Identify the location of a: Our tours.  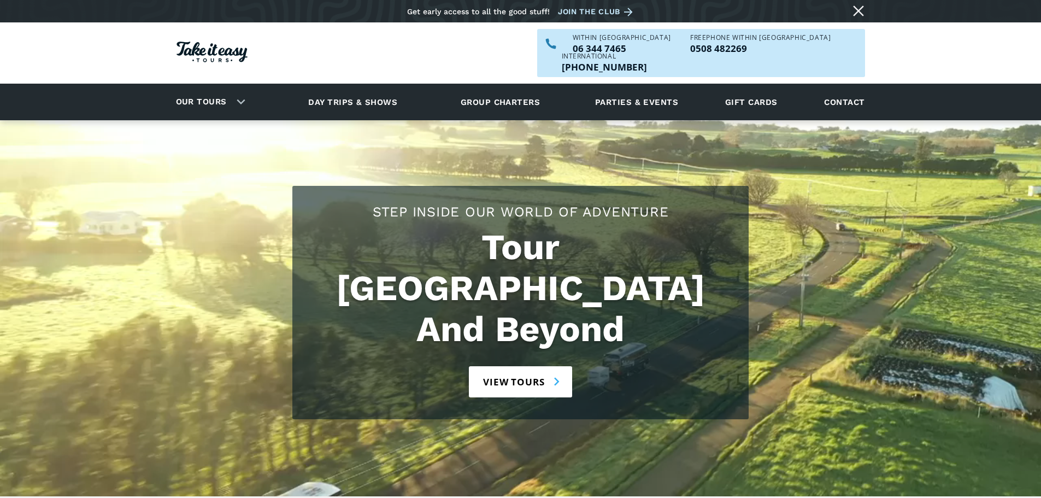
(201, 102).